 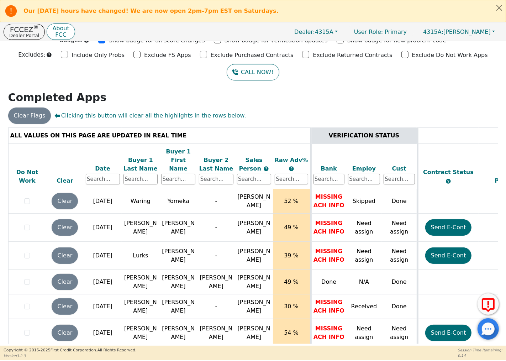 What do you see at coordinates (159, 136) in the screenshot?
I see `div: ALL VALUES ON THIS PAGE ARE UPDATED IN REAL TIME` at bounding box center [159, 136].